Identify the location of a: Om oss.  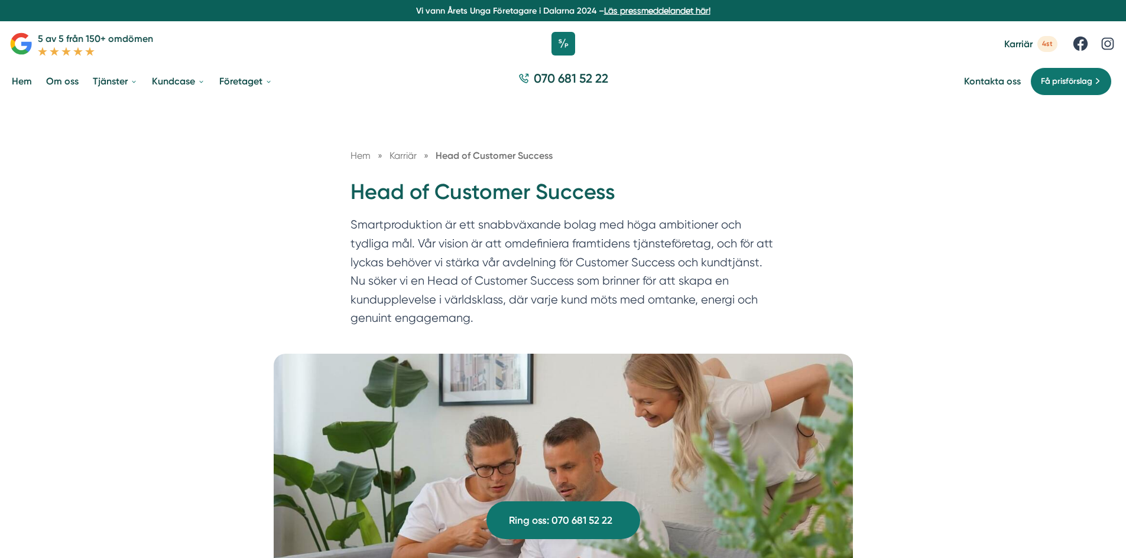
(62, 81).